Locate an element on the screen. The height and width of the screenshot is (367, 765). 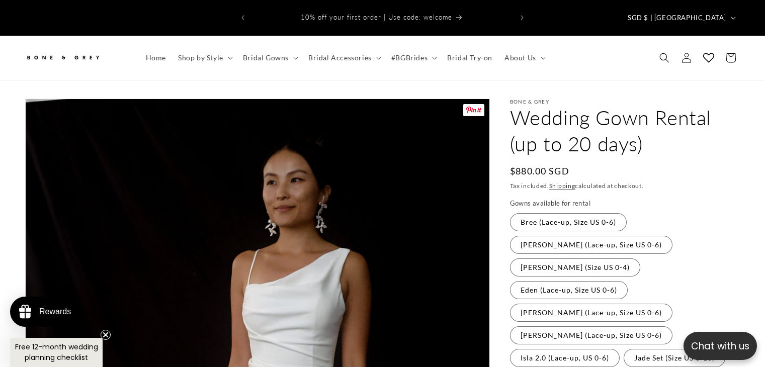
button: Next announcement is located at coordinates (522, 18).